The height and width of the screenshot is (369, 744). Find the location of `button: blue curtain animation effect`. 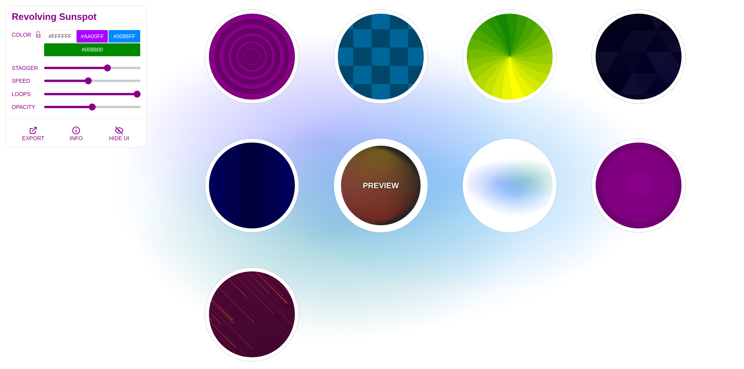

button: blue curtain animation effect is located at coordinates (252, 185).